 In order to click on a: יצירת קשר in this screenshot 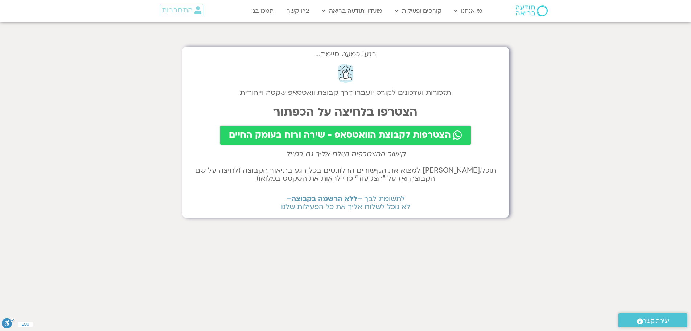, I will do `click(653, 320)`.